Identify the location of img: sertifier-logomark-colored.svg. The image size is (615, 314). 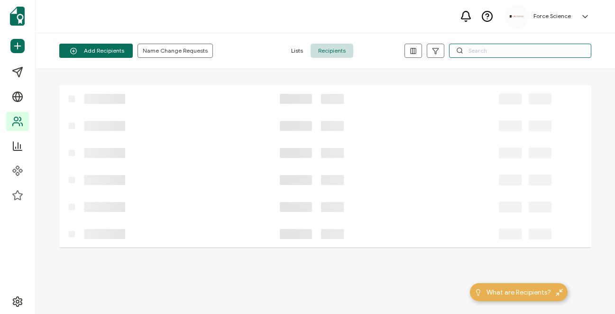
(17, 16).